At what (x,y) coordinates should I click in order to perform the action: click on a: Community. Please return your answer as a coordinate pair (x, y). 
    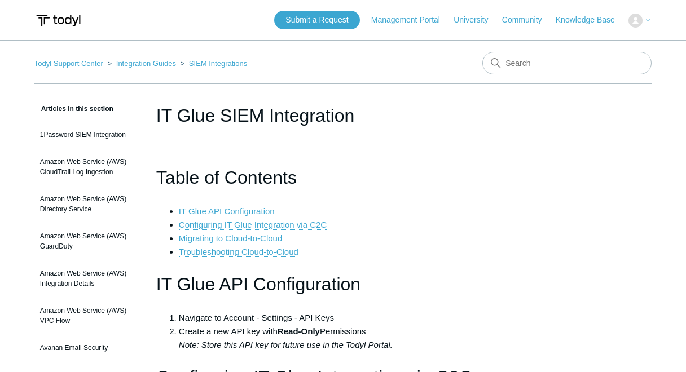
    Looking at the image, I should click on (528, 20).